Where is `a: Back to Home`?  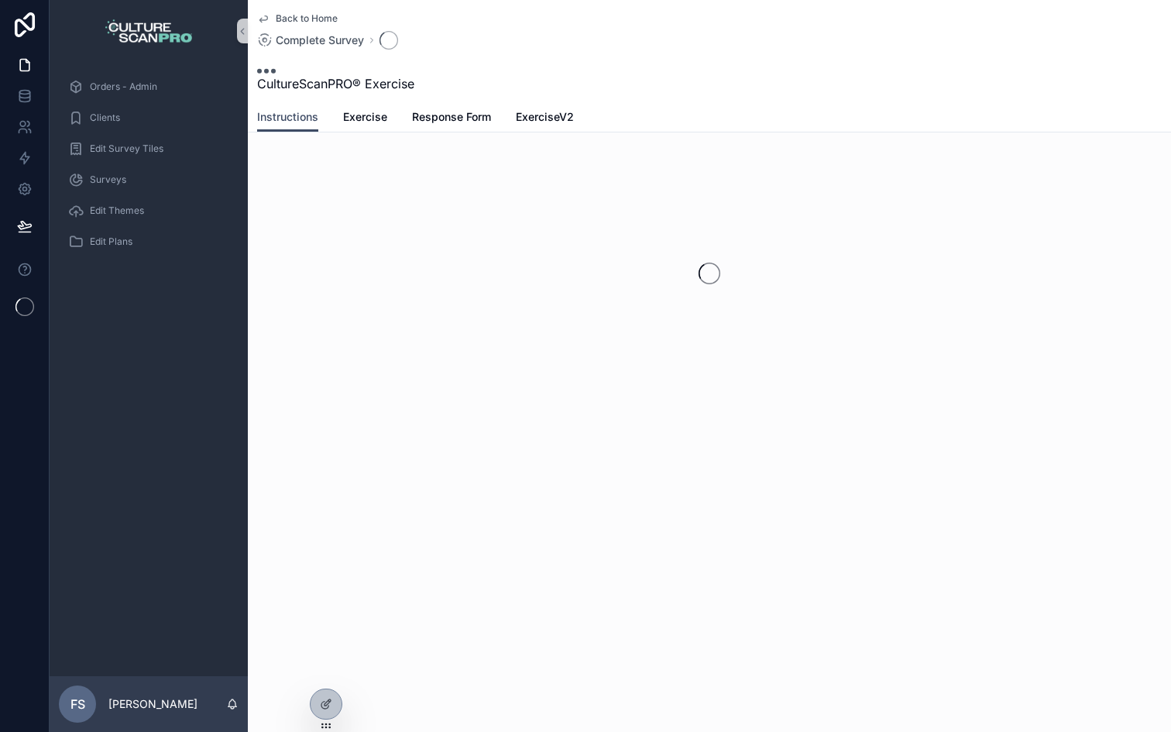 a: Back to Home is located at coordinates (297, 19).